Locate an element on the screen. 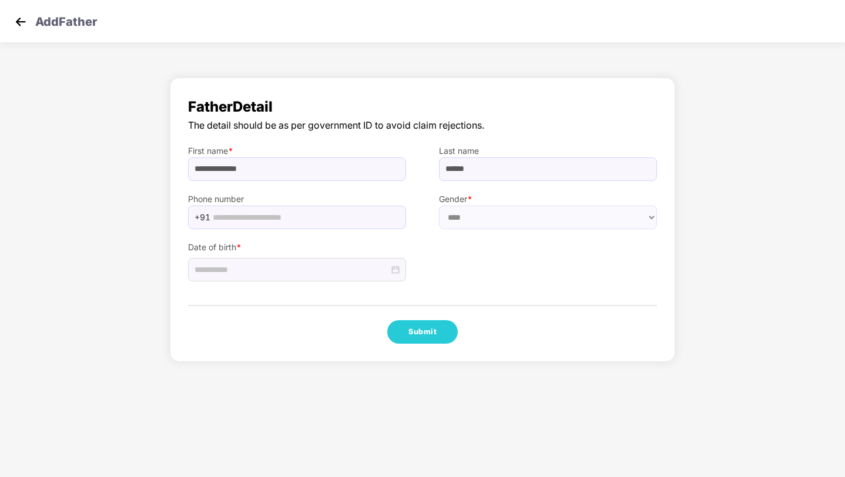 This screenshot has width=845, height=477. label: Gender is located at coordinates (548, 199).